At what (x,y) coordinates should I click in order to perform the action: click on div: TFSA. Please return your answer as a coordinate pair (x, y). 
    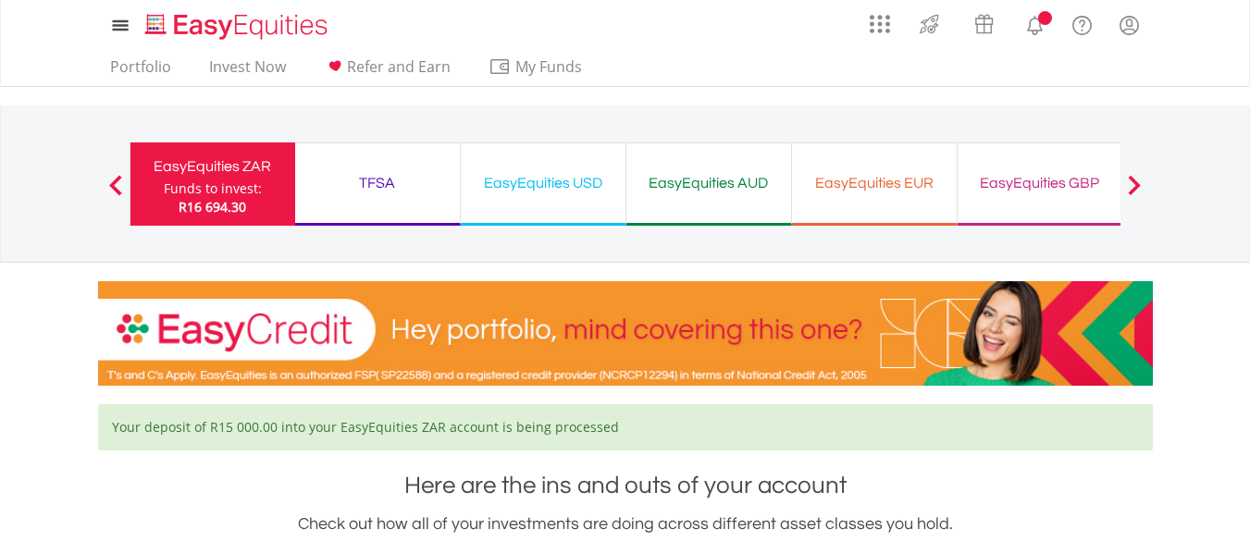
    Looking at the image, I should click on (377, 183).